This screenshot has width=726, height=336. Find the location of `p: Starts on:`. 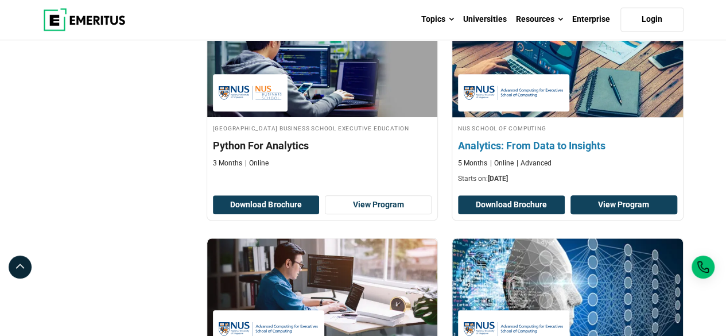

p: Starts on: is located at coordinates (567, 178).